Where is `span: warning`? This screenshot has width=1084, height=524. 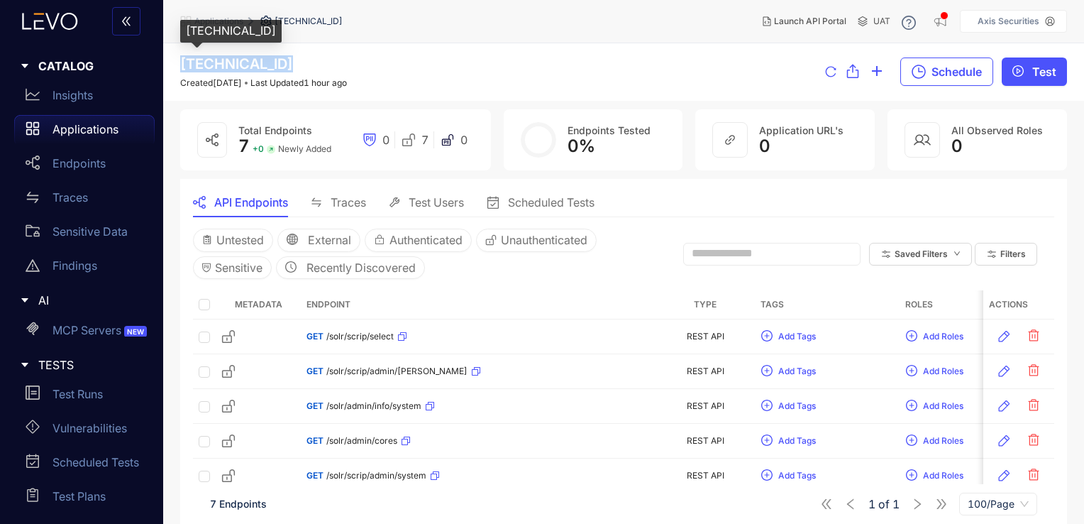
span: warning is located at coordinates (33, 265).